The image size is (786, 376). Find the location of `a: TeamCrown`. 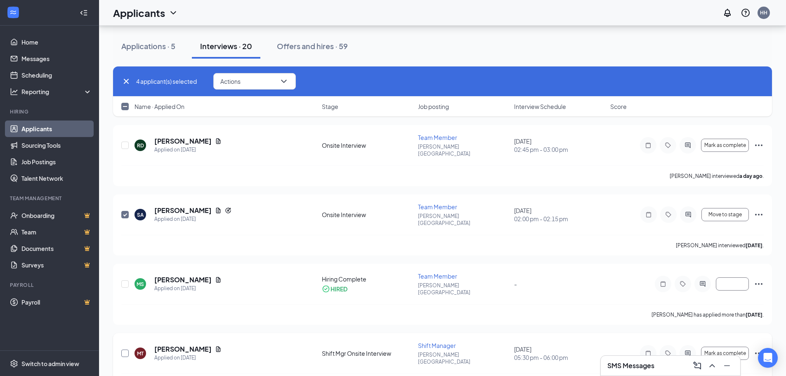

a: TeamCrown is located at coordinates (57, 232).